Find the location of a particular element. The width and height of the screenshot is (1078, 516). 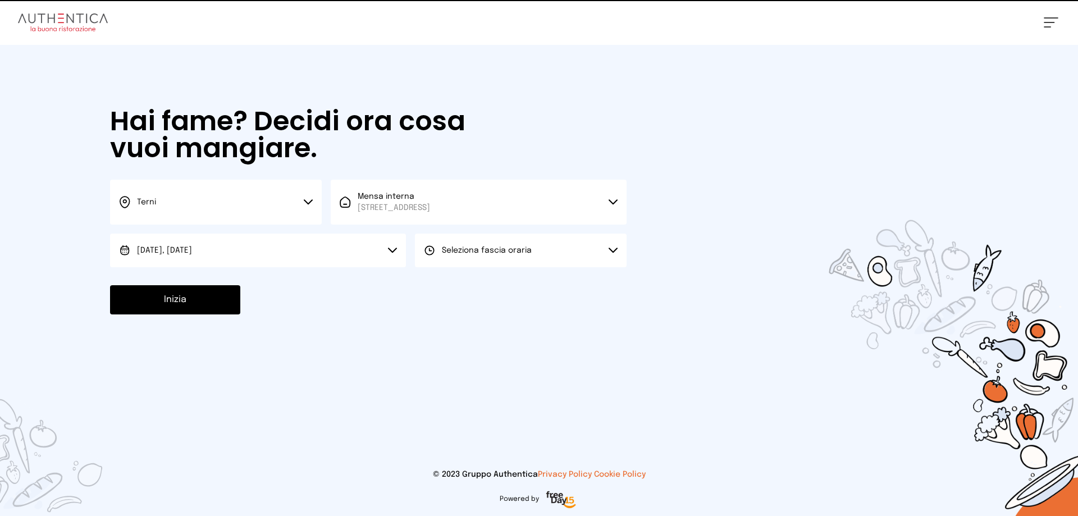

span: Seleziona fascia oraria is located at coordinates (487, 250).